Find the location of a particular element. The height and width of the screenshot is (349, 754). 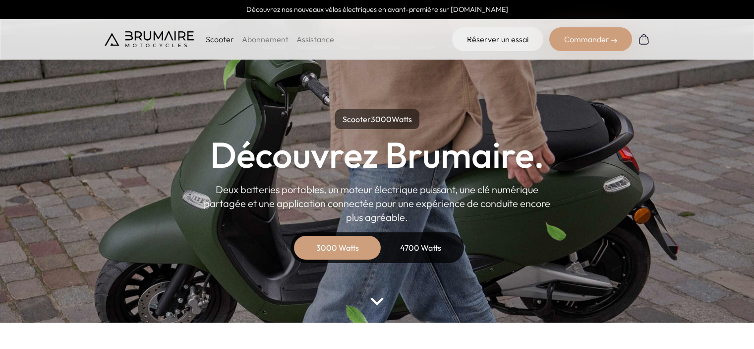

p: Scooter is located at coordinates (220, 39).